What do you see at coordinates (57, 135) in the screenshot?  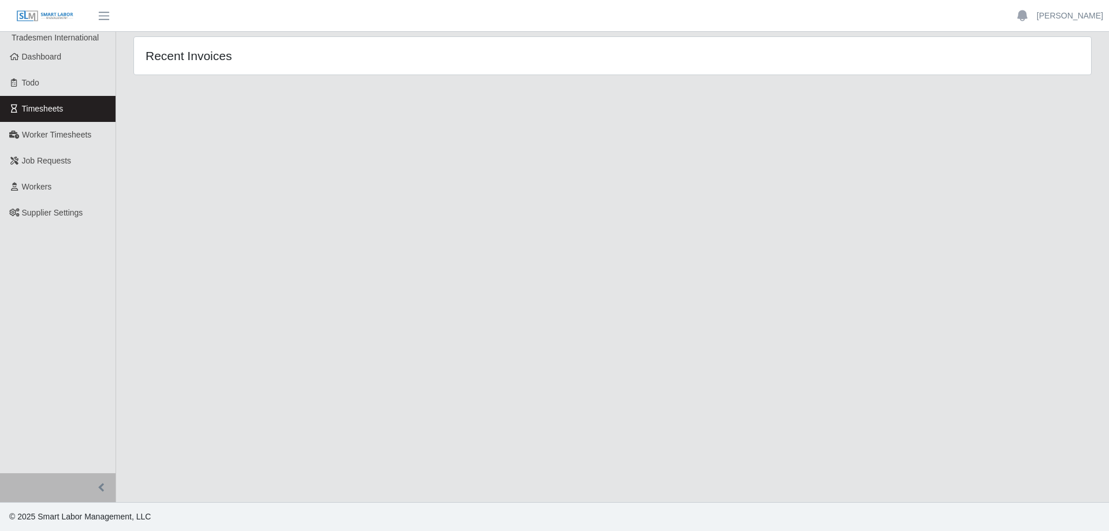 I see `span: Worker Timesheets` at bounding box center [57, 135].